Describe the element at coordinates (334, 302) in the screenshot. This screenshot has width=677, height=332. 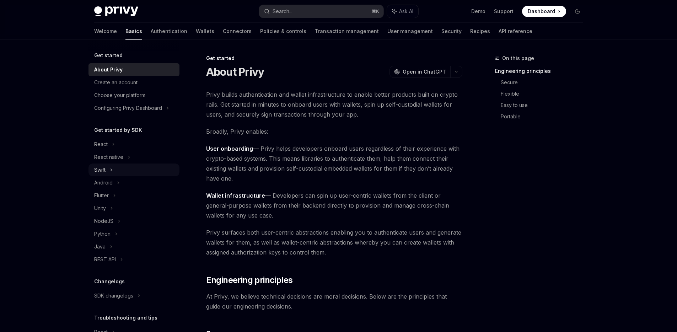
I see `span: At Privy, we believe technical decisions are moral decisions. Below are the principles that guide...` at that location.